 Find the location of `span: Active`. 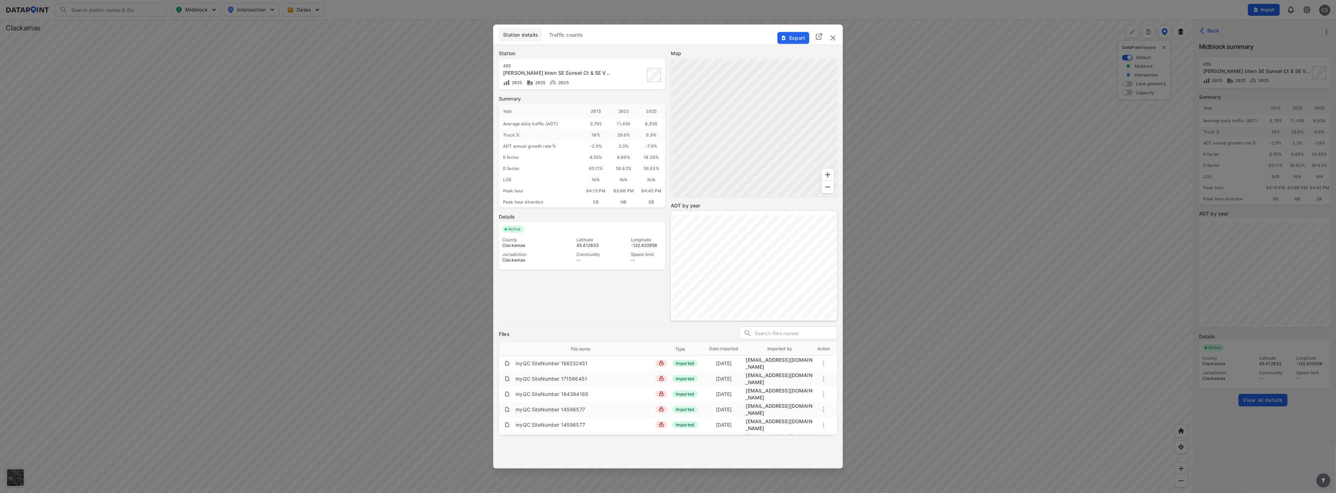

span: Active is located at coordinates (514, 230).